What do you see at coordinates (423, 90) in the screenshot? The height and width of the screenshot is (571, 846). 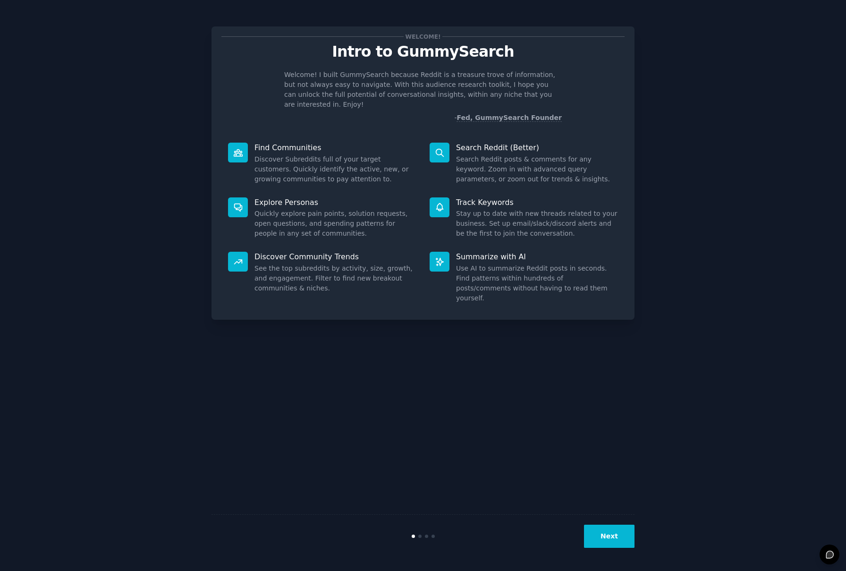 I see `p: Welcome! I built GummySearch because Reddit is a treasure trove of information, but not always ea...` at bounding box center [423, 90].